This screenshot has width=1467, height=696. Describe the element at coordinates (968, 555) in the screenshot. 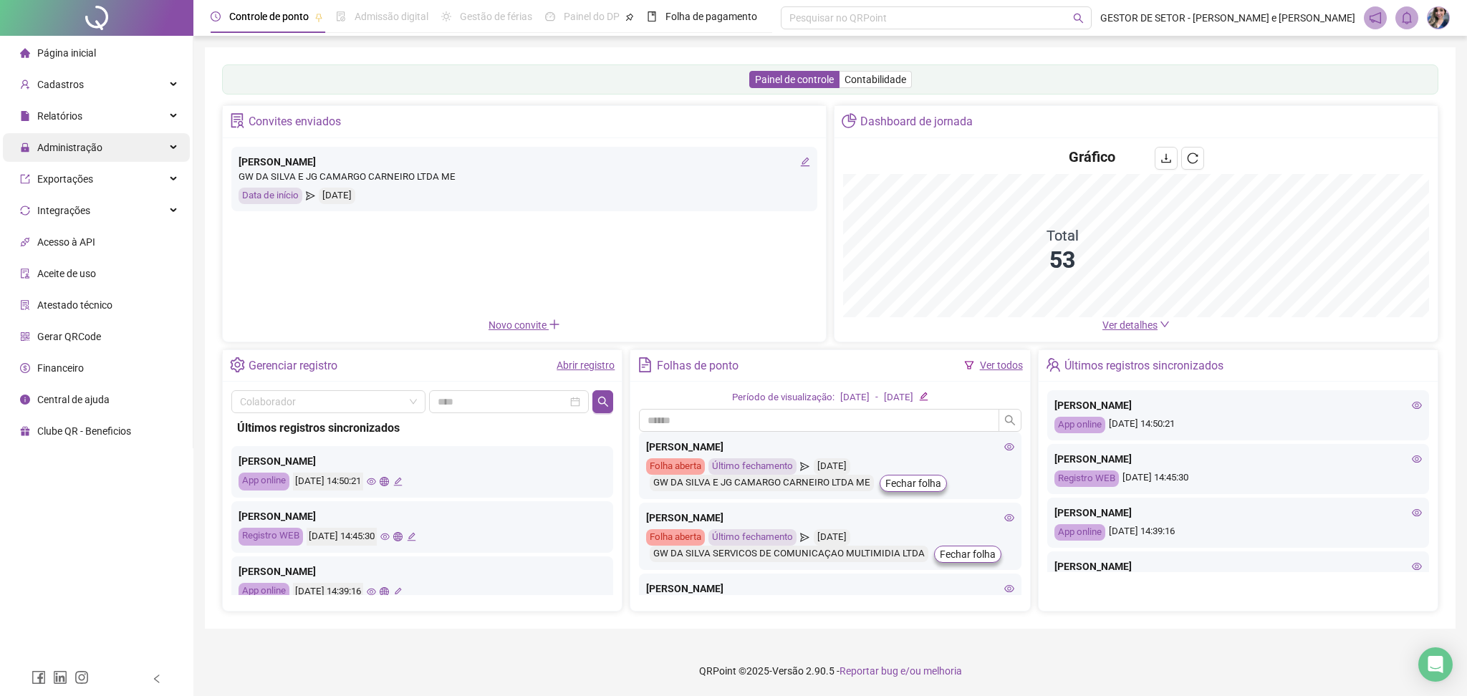

I see `span: Fechar folha` at that location.